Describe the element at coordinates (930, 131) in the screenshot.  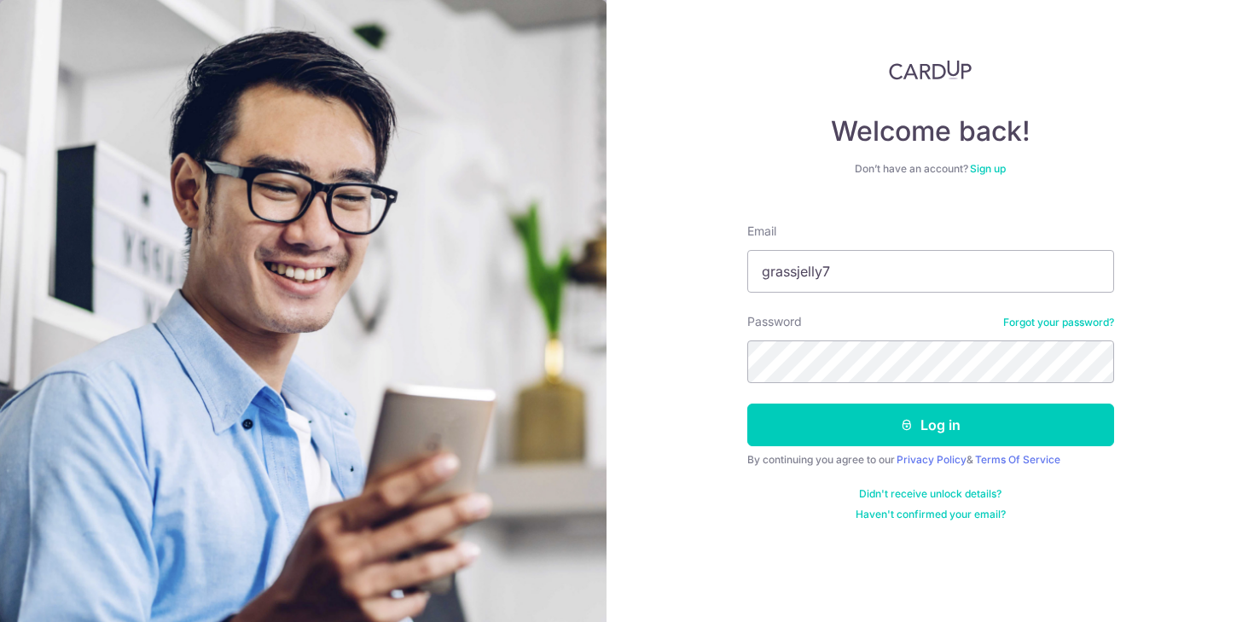
I see `h4: Welcome back!` at that location.